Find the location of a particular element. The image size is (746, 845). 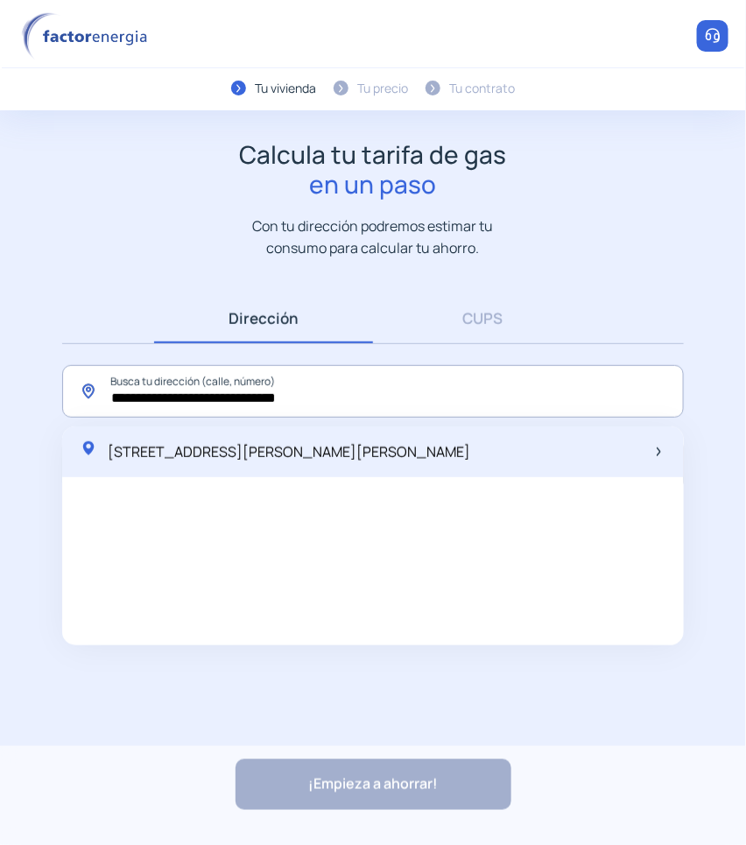

div: Tu contrato is located at coordinates (481, 88).